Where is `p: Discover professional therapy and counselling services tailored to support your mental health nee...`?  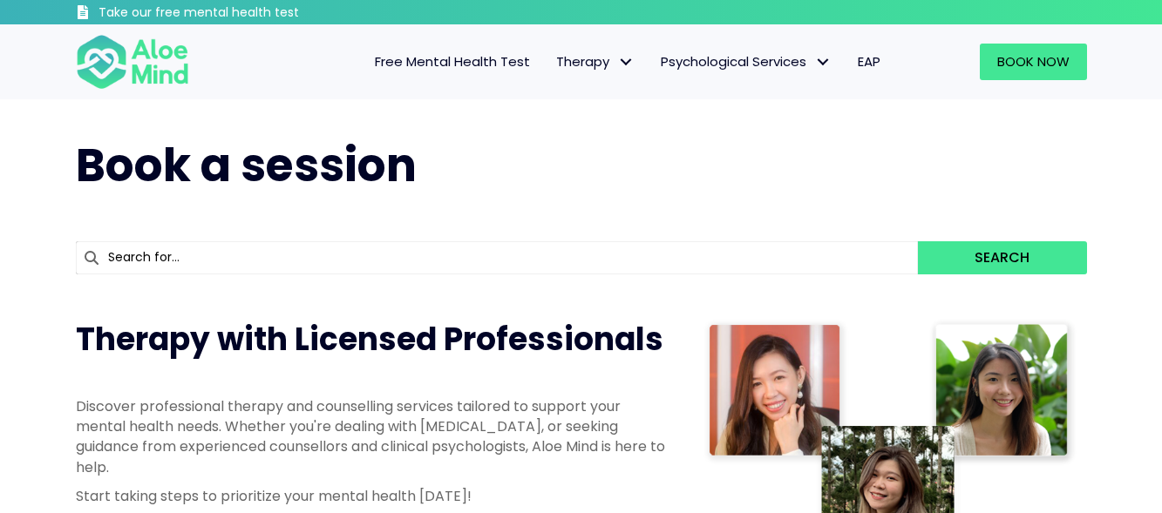
p: Discover professional therapy and counselling services tailored to support your mental health nee... is located at coordinates (372, 437).